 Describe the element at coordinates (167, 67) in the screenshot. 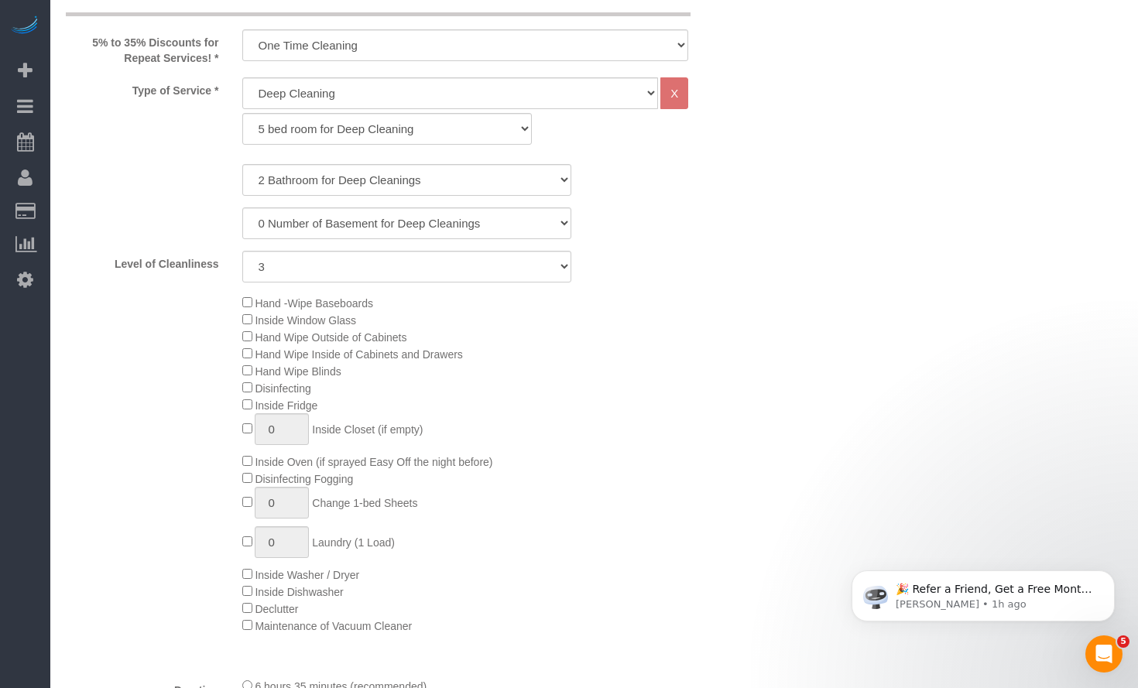

I see `p: Message from Ellie, sent 1h ago` at that location.